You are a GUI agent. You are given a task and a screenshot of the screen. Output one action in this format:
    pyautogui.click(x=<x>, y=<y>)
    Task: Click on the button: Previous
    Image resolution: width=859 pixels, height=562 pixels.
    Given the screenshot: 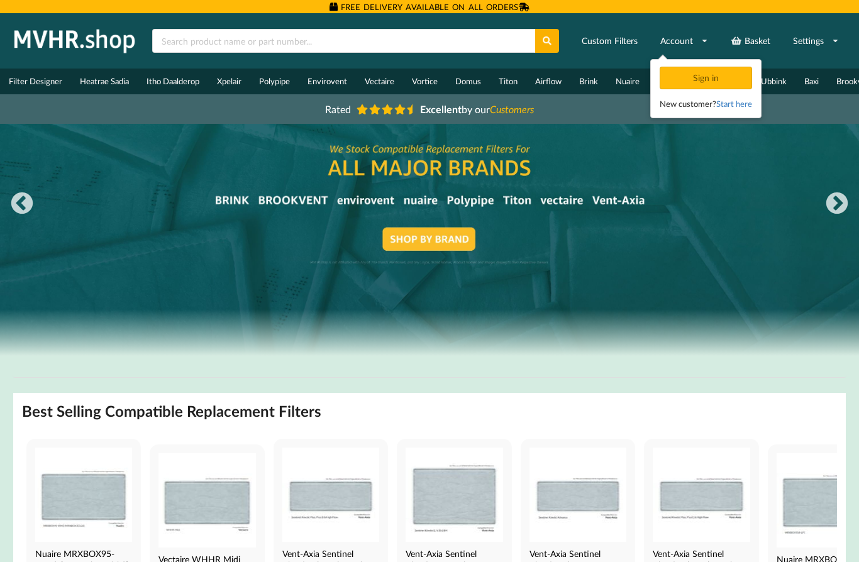 What is the action you would take?
    pyautogui.click(x=22, y=204)
    